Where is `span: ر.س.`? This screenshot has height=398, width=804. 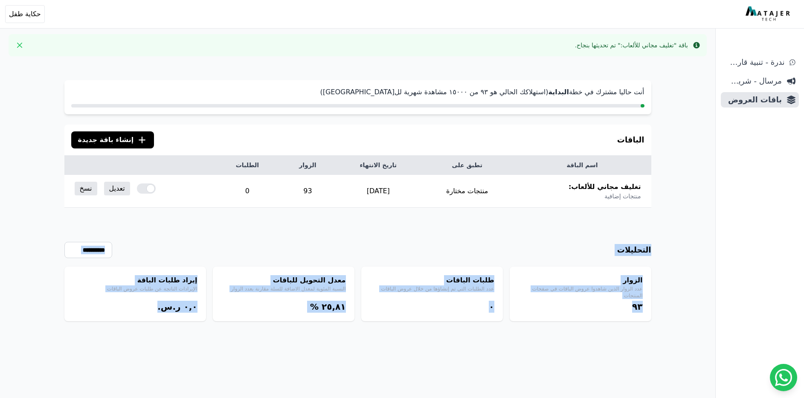 span: ر.س. is located at coordinates (169, 307).